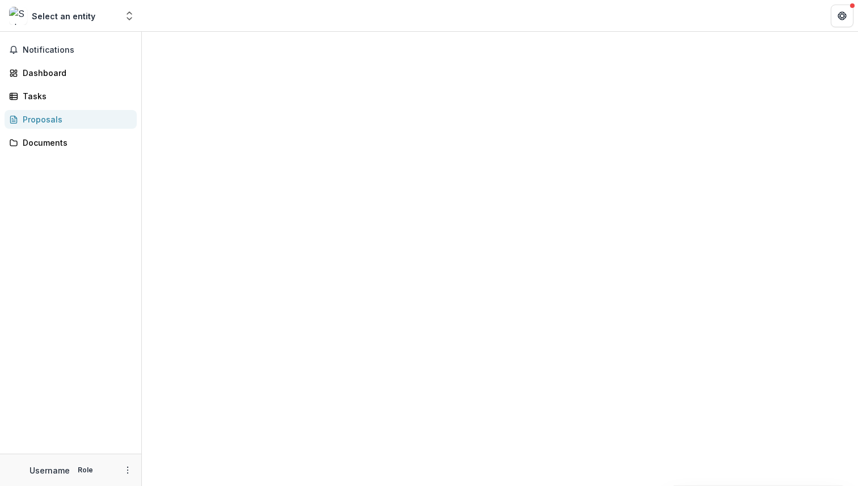 This screenshot has height=486, width=858. I want to click on img: Select an entity, so click(18, 16).